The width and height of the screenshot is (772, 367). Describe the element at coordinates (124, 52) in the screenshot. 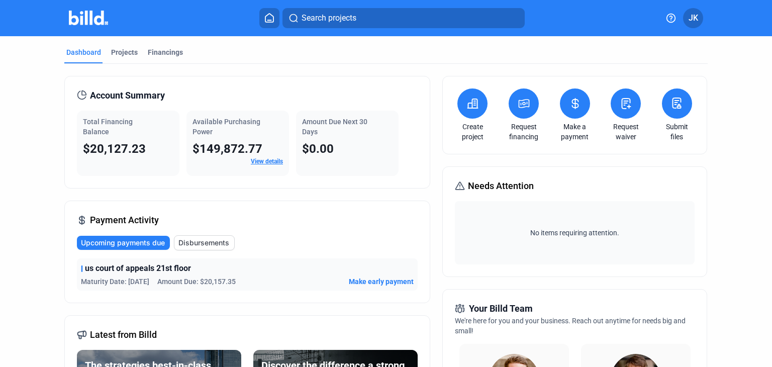

I see `div: Projects` at that location.